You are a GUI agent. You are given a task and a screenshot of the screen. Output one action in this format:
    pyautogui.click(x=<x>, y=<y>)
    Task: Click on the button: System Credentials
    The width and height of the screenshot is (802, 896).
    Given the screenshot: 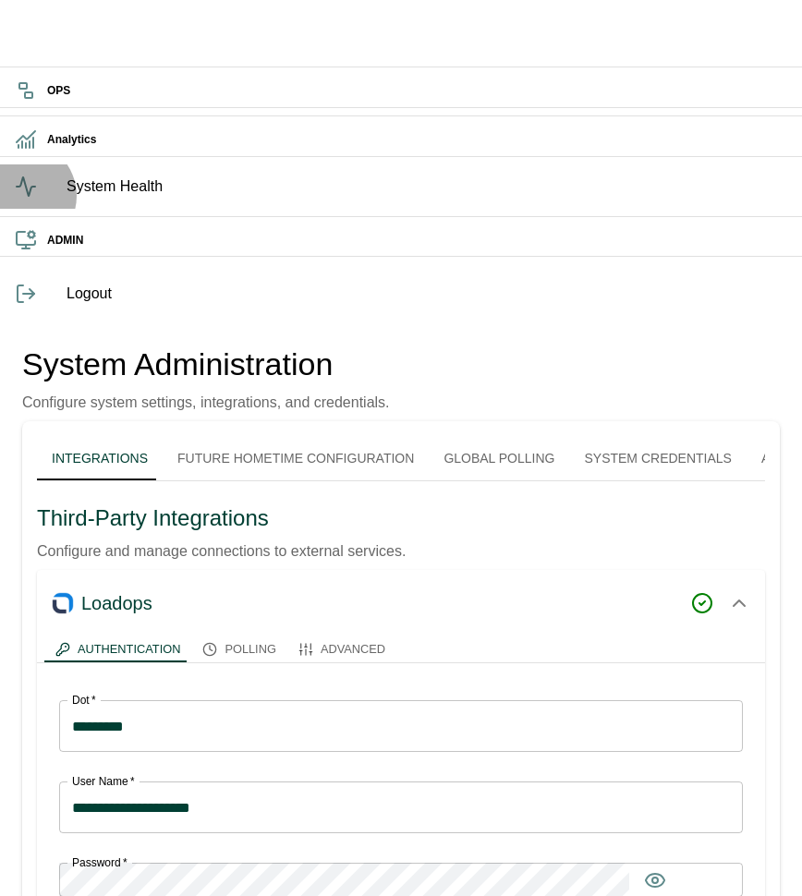 What is the action you would take?
    pyautogui.click(x=657, y=458)
    